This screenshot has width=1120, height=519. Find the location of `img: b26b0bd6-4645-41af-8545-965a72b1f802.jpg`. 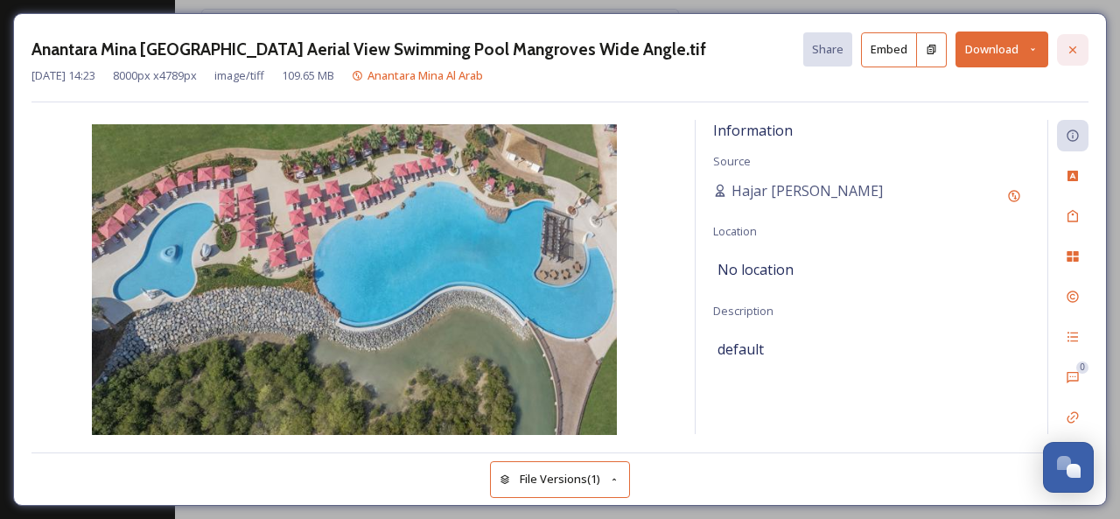

img: b26b0bd6-4645-41af-8545-965a72b1f802.jpg is located at coordinates (354, 281).